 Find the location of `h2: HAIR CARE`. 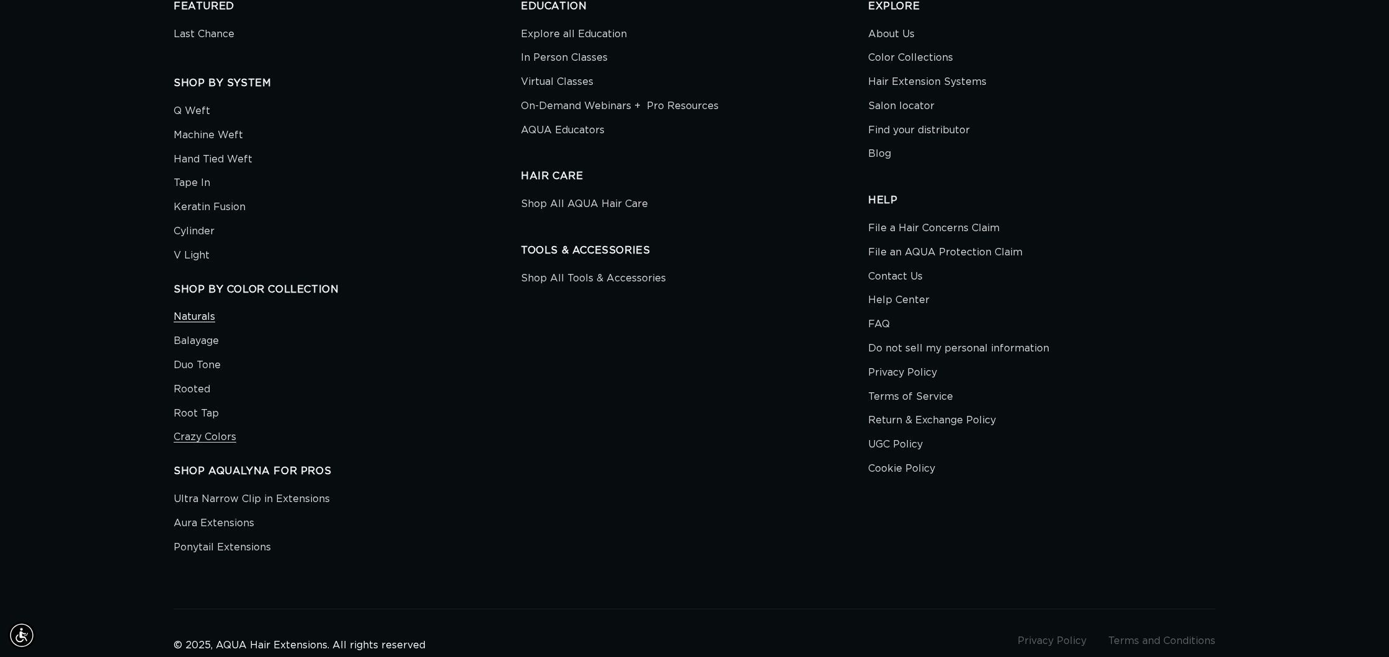

h2: HAIR CARE is located at coordinates (695, 176).